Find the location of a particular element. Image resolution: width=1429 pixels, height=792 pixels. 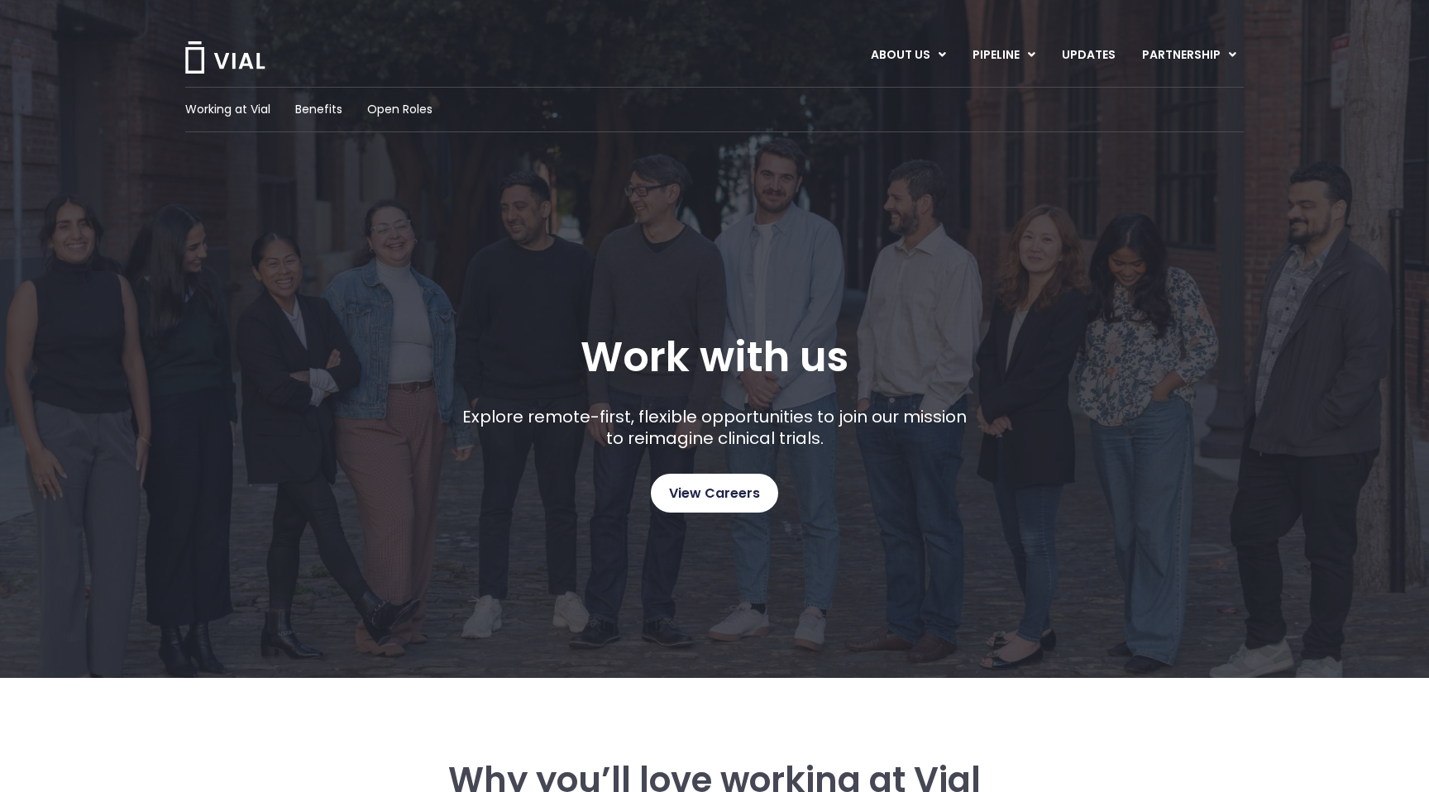

a: PARTNERSHIPMenu Toggle is located at coordinates (1189, 55).